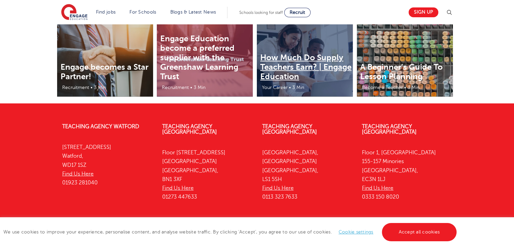  Describe the element at coordinates (381, 87) in the screenshot. I see `li: Become a Teacher` at that location.